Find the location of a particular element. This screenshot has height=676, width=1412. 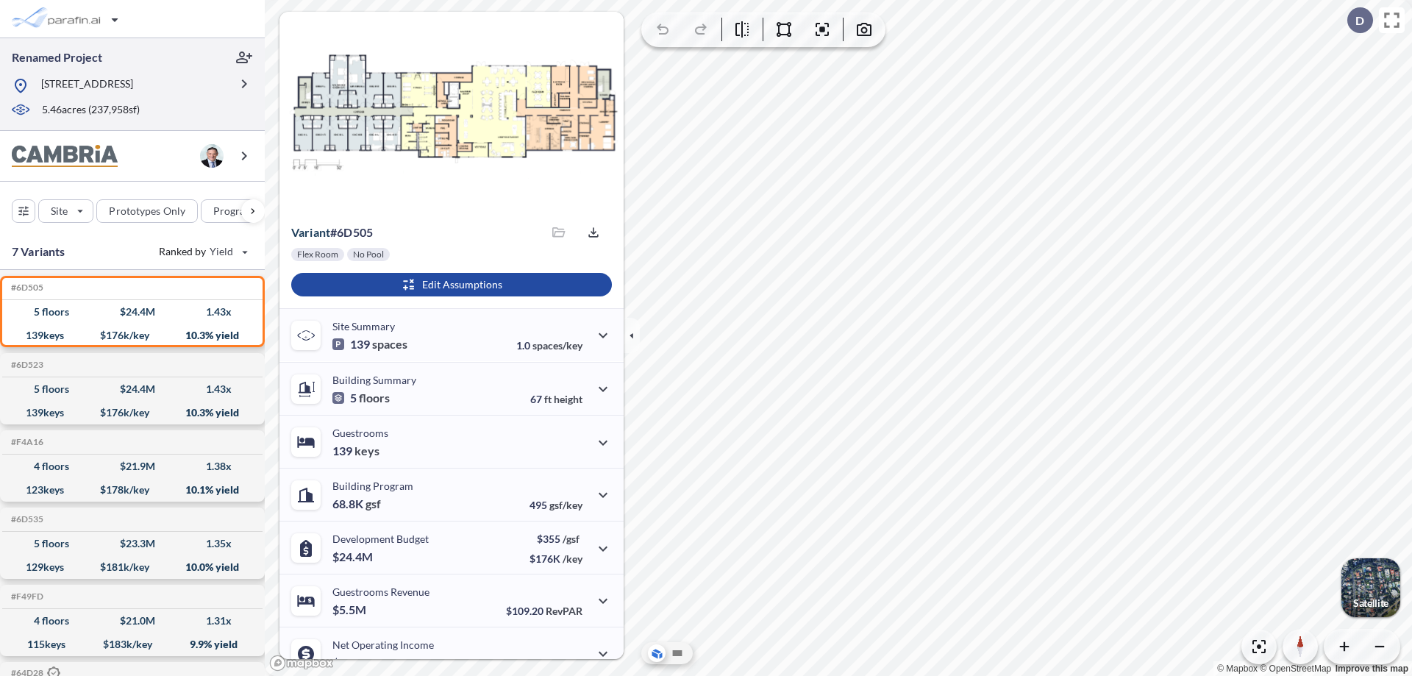

button: Switcher ImageSatellite is located at coordinates (1371, 588).